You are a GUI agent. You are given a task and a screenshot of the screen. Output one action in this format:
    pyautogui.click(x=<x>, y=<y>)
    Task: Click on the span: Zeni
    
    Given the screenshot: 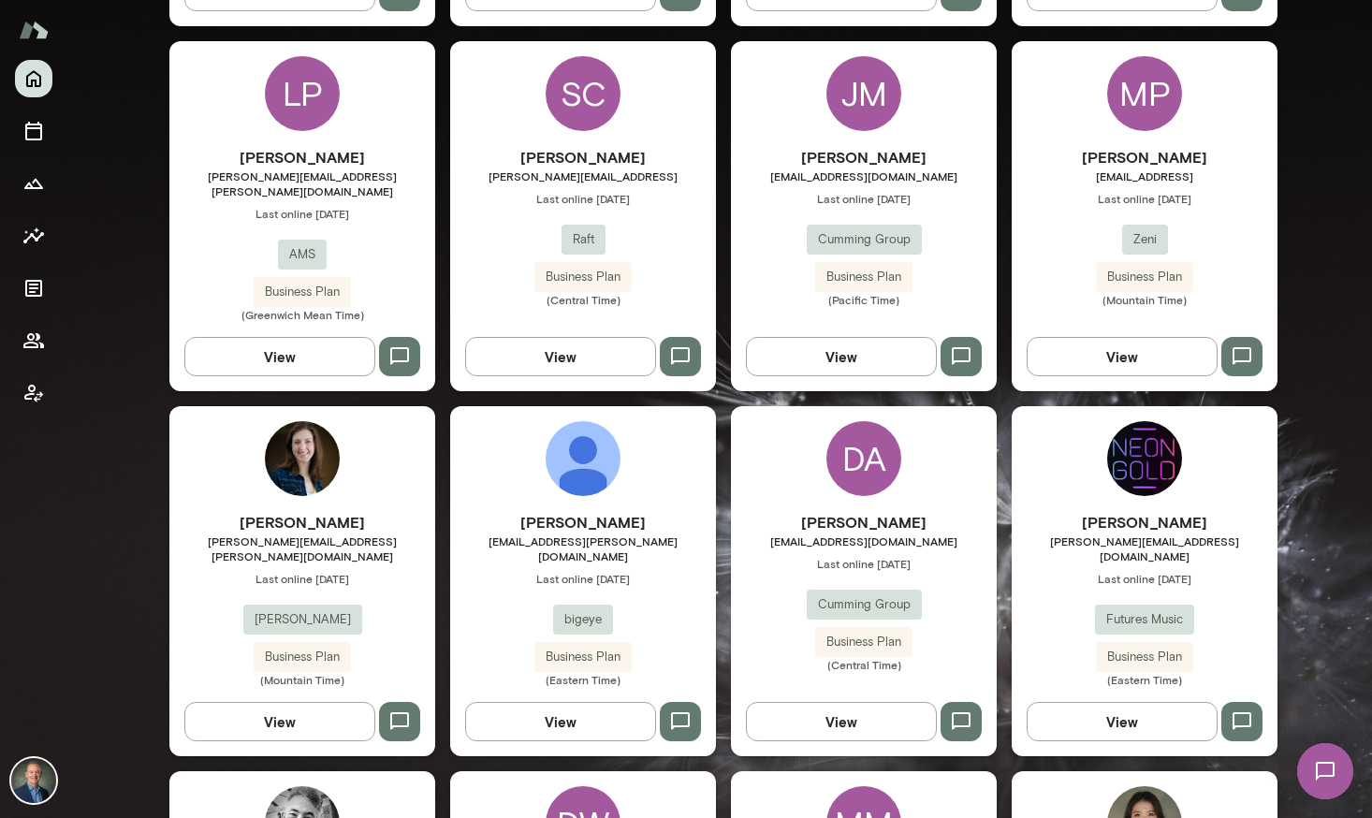 What is the action you would take?
    pyautogui.click(x=1144, y=240)
    